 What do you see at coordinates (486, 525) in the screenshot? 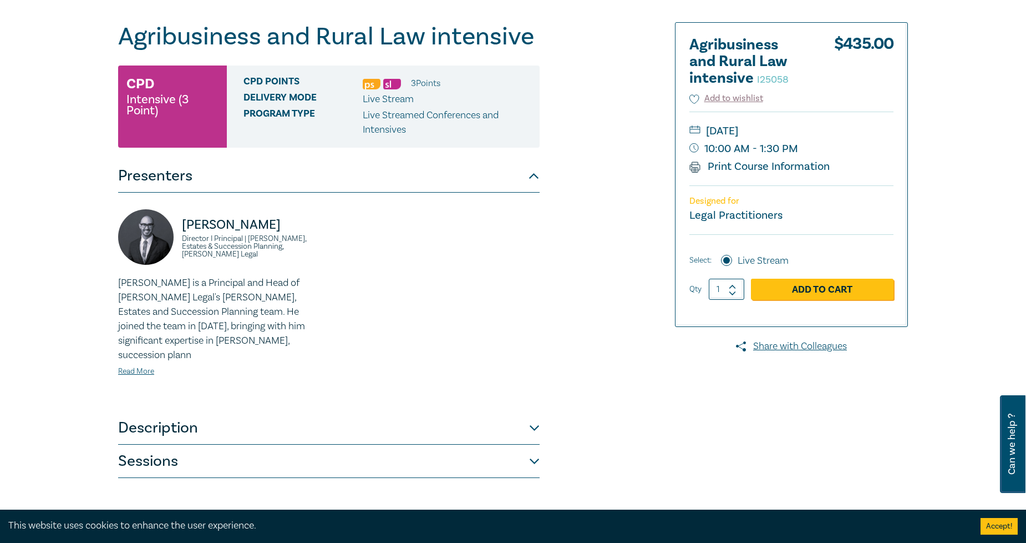
I see `div: This website uses cookies to enhance the user experience.` at bounding box center [486, 525].